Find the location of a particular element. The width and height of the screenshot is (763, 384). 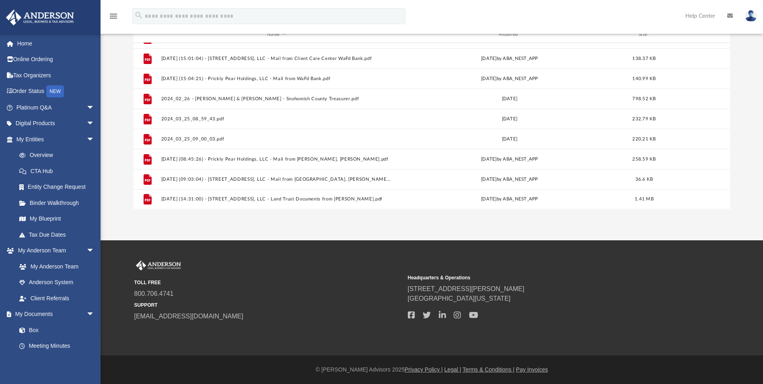

a: Terms & Conditions | is located at coordinates (488, 369).